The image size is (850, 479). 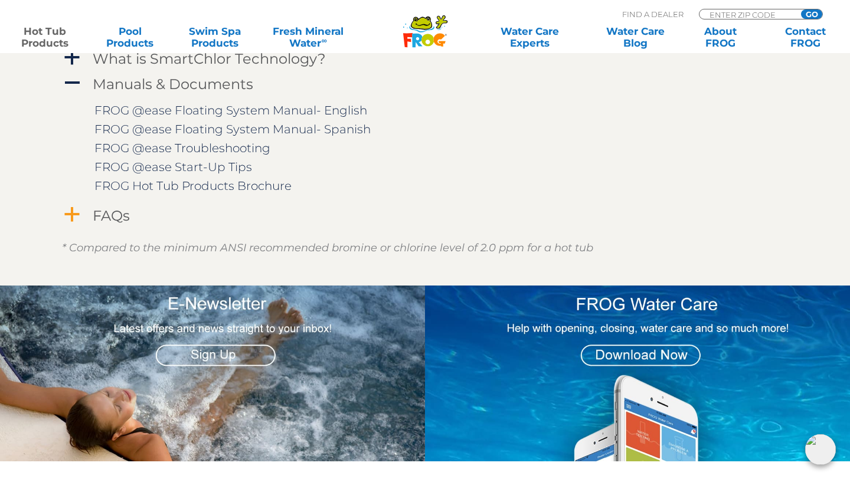 What do you see at coordinates (233, 129) in the screenshot?
I see `a: FROG @ease Floating System Manual- Spanish` at bounding box center [233, 129].